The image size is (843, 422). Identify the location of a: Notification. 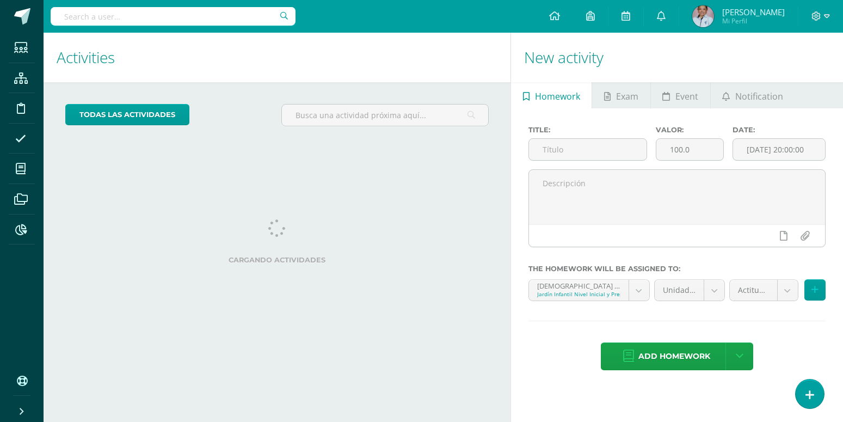
(753, 95).